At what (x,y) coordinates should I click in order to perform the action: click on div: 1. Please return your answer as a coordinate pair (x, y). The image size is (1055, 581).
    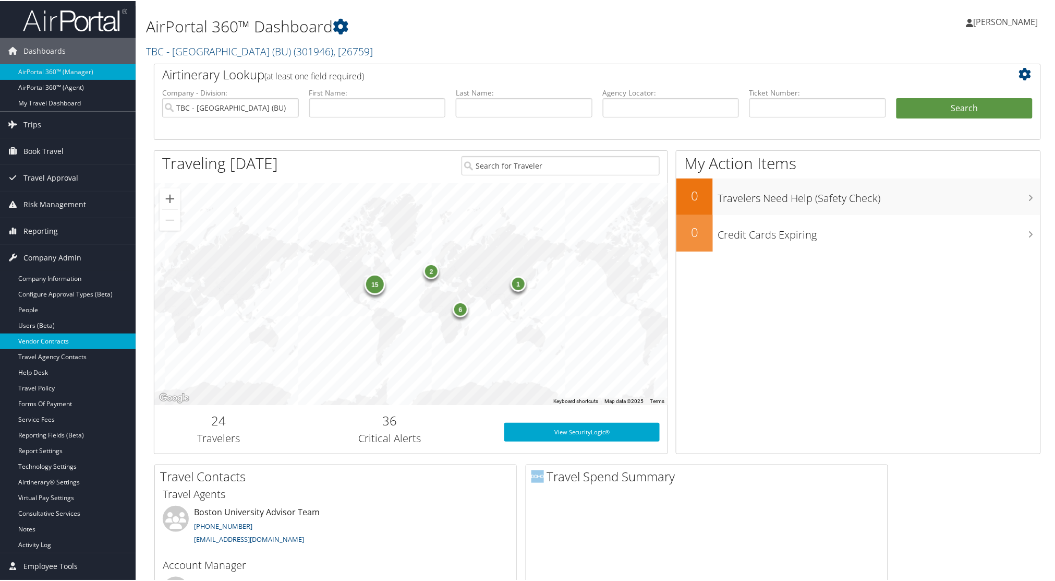
    Looking at the image, I should click on (519, 282).